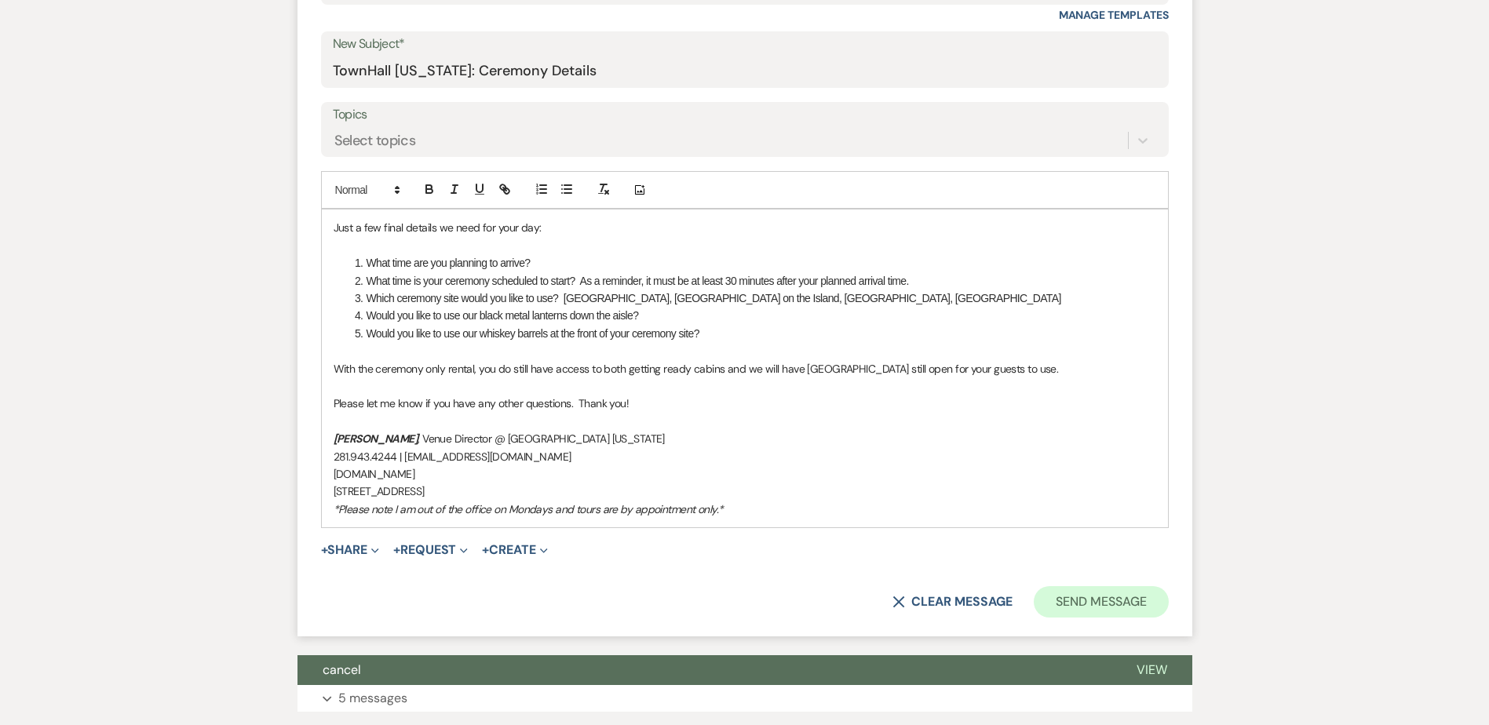  What do you see at coordinates (952, 602) in the screenshot?
I see `button: Clear message` at bounding box center [952, 602].